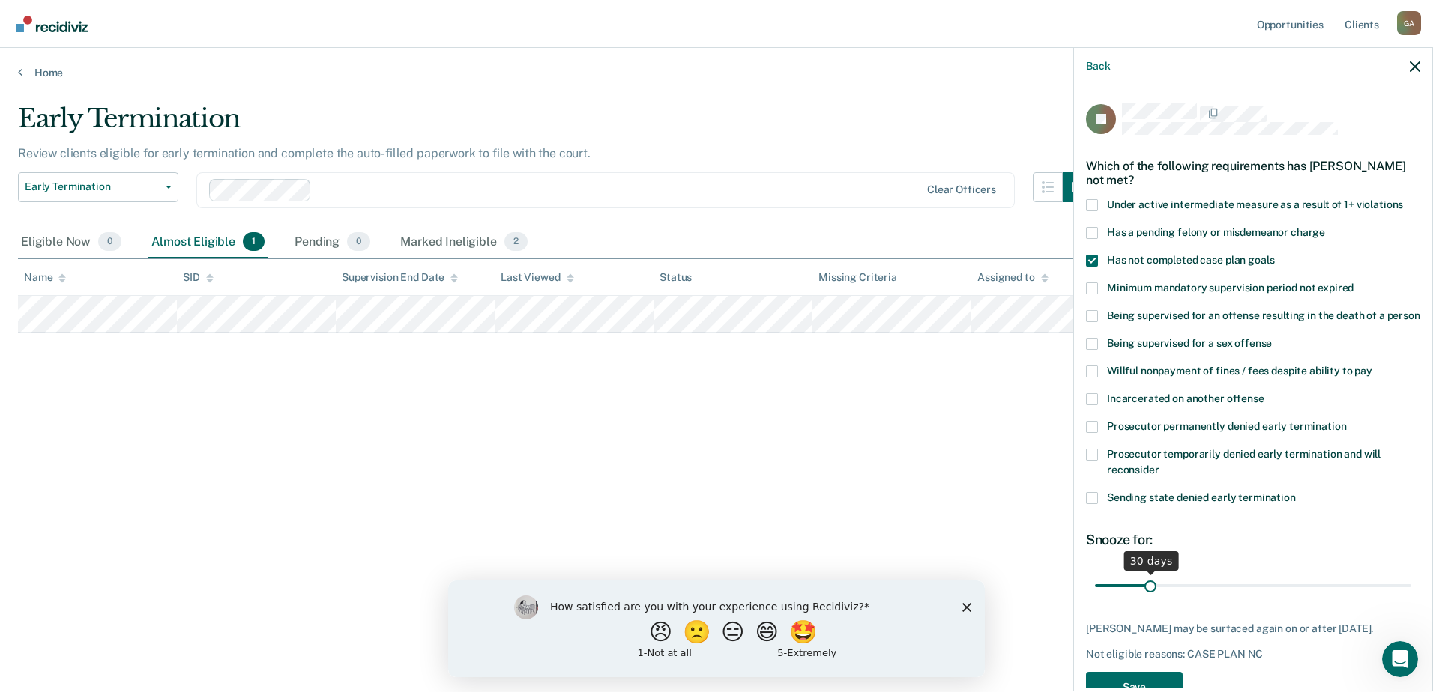 This screenshot has width=1433, height=692. Describe the element at coordinates (304, 153) in the screenshot. I see `p: Review clients eligible for early termination and complete the auto-filled paperwork to file with...` at that location.